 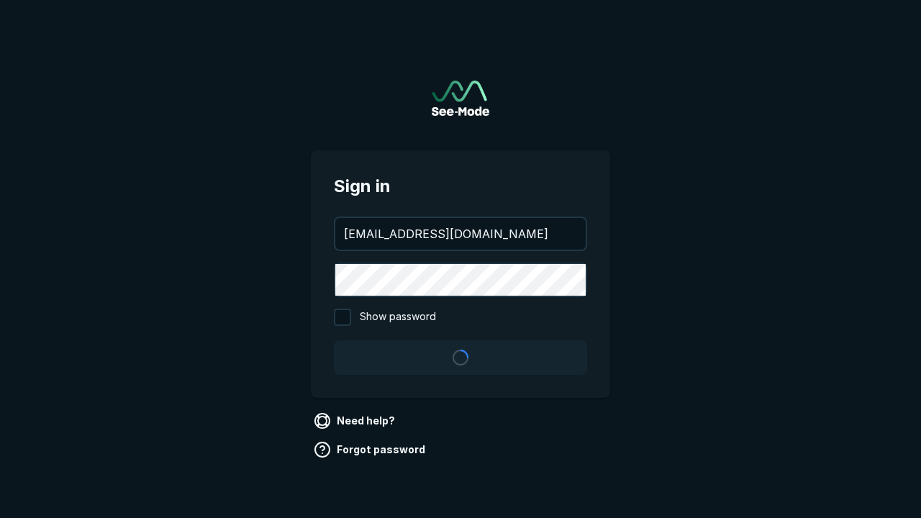 I want to click on span: Sign in, so click(x=461, y=186).